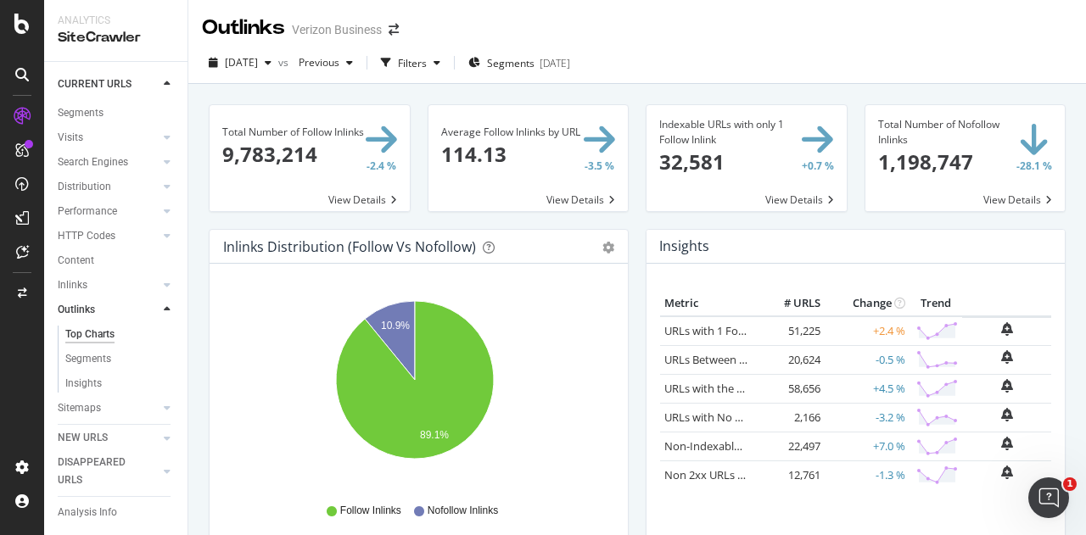 This screenshot has width=1086, height=535. What do you see at coordinates (94, 84) in the screenshot?
I see `div: CURRENT URLS` at bounding box center [94, 84].